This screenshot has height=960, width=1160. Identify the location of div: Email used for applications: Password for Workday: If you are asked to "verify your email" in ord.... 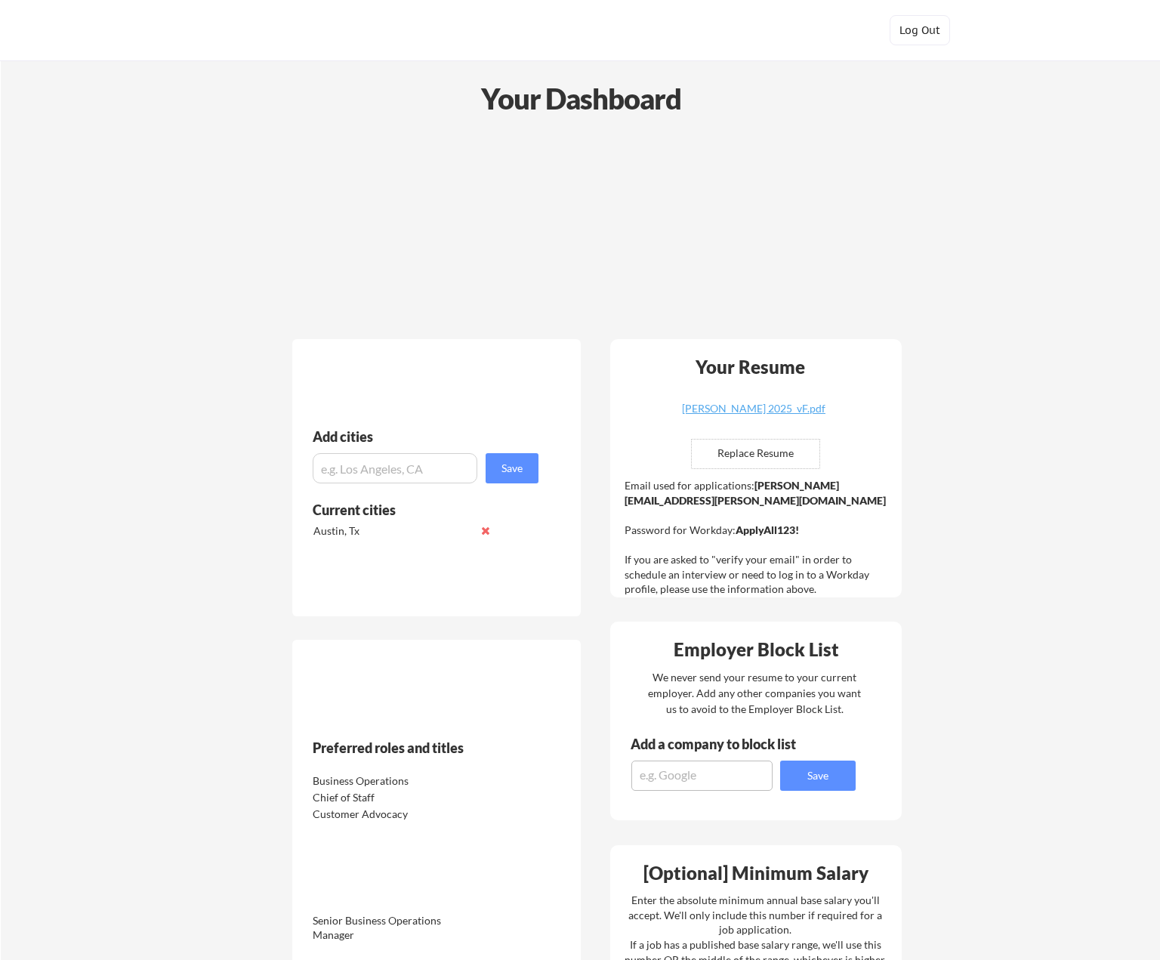
(758, 537).